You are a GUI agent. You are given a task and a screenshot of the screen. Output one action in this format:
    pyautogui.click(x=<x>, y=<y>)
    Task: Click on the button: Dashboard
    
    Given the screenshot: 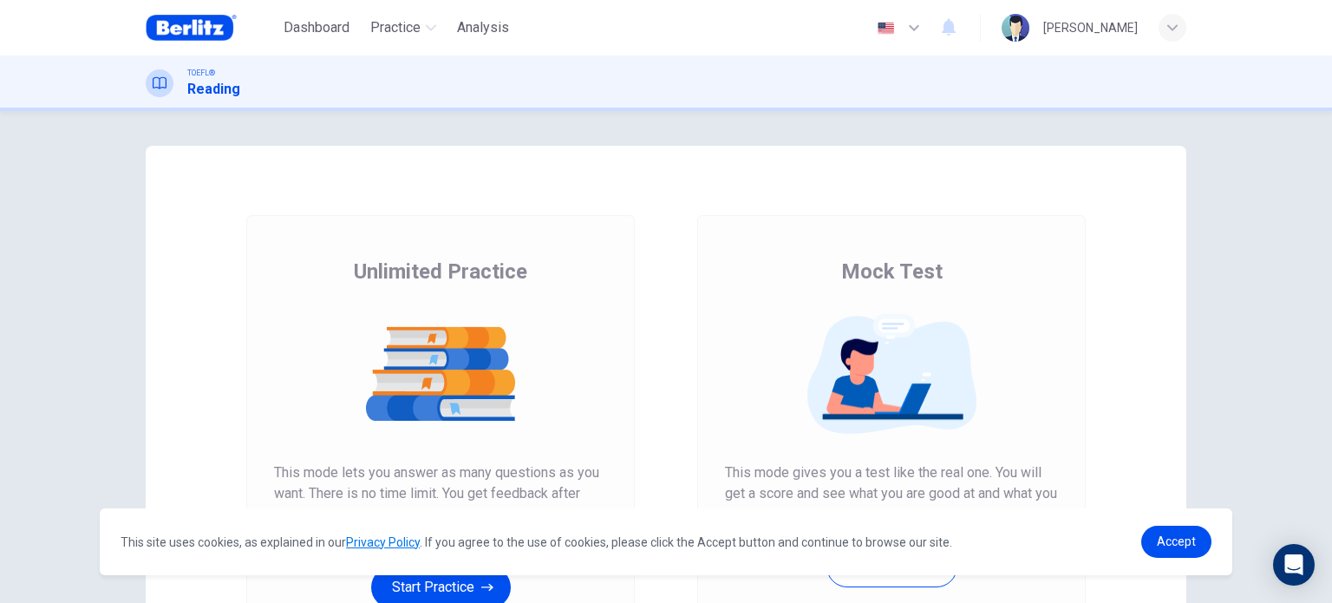 What is the action you would take?
    pyautogui.click(x=316, y=28)
    